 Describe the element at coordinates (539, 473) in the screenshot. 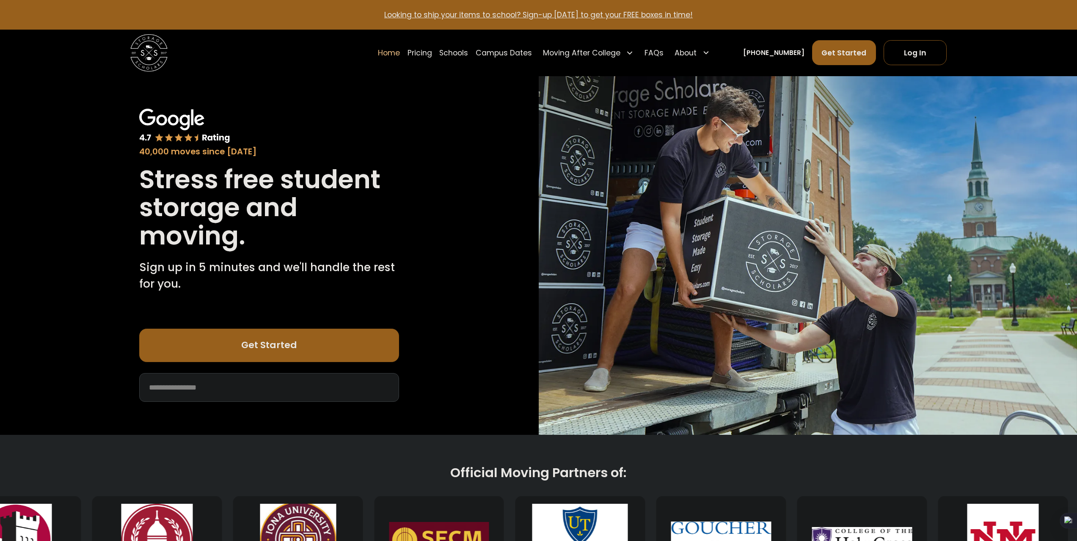

I see `h2: Official Moving Partners of:` at that location.